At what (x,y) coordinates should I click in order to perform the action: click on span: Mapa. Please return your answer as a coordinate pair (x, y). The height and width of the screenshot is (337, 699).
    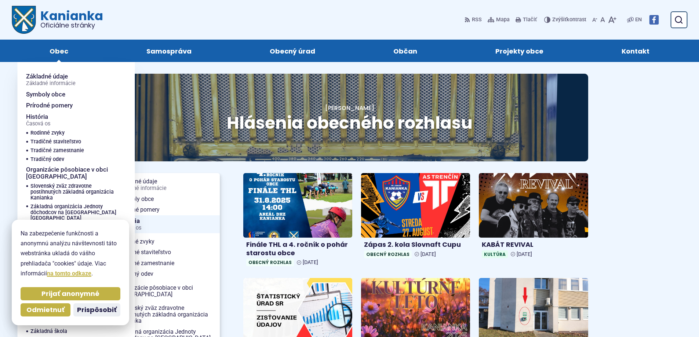
    Looking at the image, I should click on (503, 20).